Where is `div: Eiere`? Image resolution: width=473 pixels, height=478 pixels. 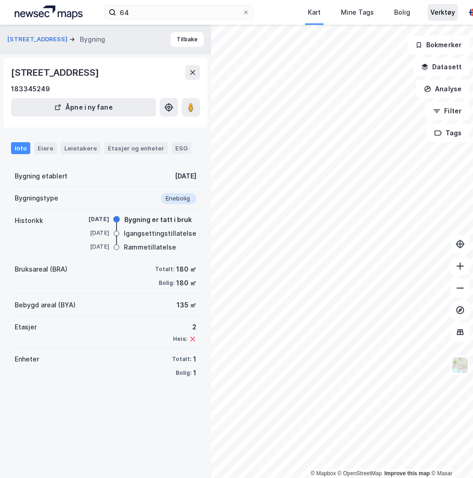 div: Eiere is located at coordinates (45, 148).